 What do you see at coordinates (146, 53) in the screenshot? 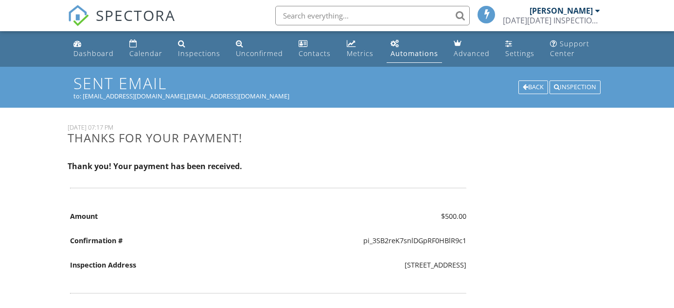
I see `div: Calendar` at bounding box center [146, 53].